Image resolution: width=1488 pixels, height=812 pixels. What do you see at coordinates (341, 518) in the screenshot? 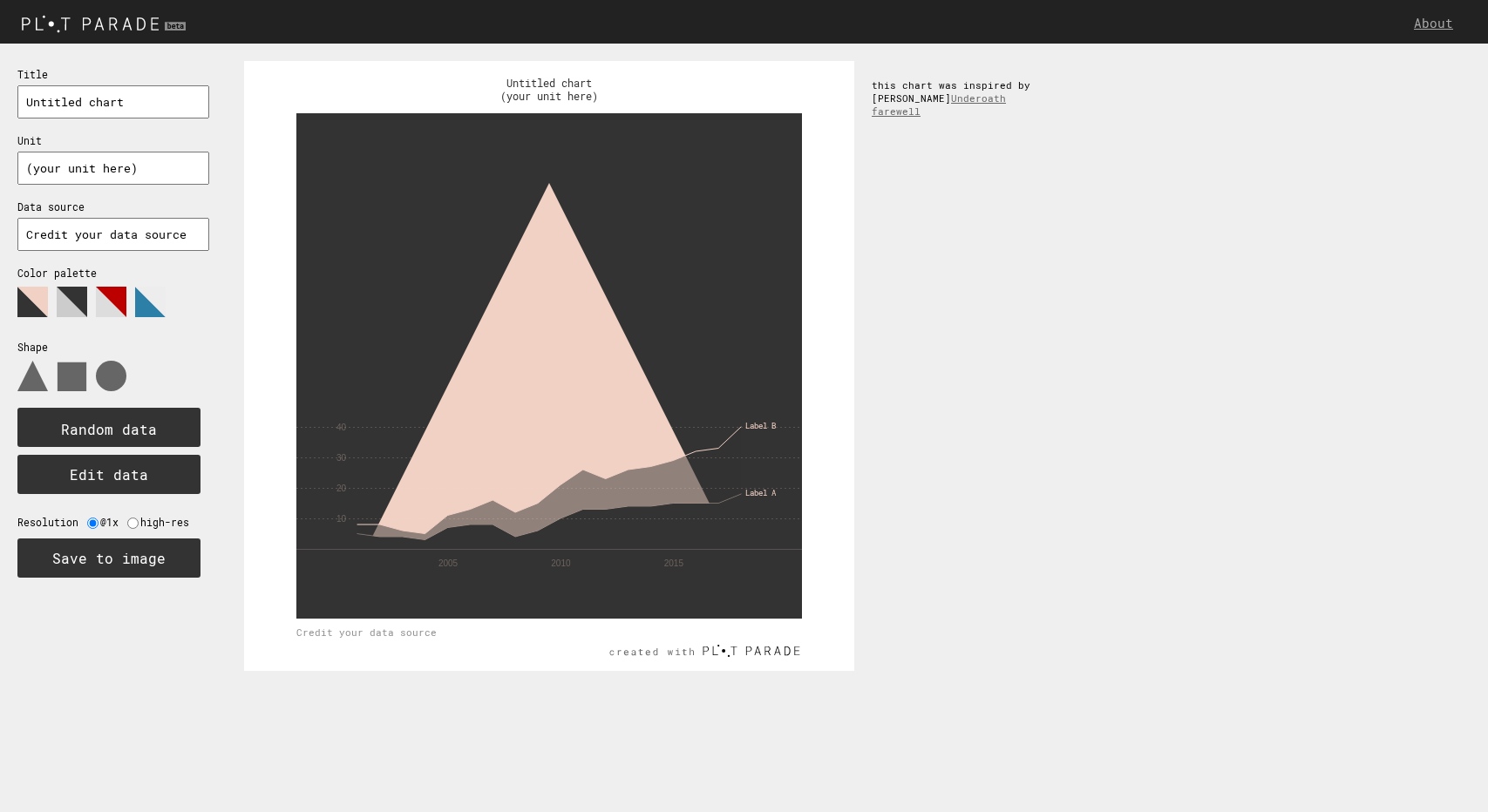
I see `tspan: 10` at bounding box center [341, 518].